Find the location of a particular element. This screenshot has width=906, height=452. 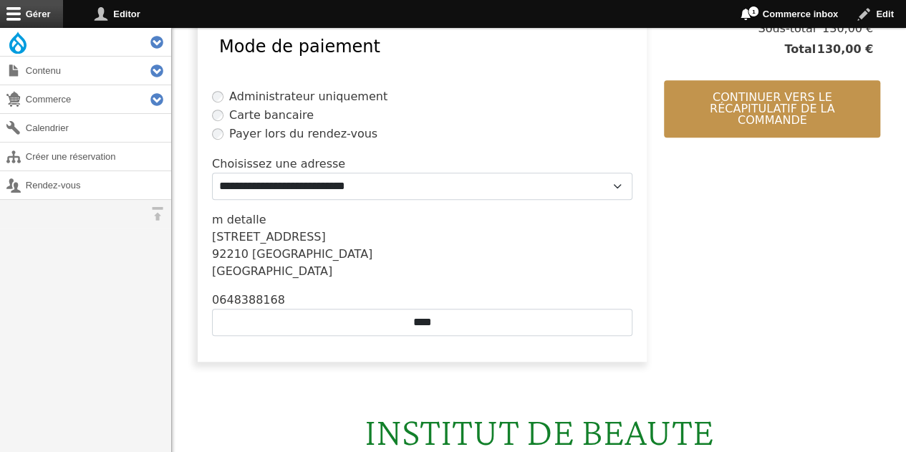

label: Administrateur uniquement is located at coordinates (308, 97).